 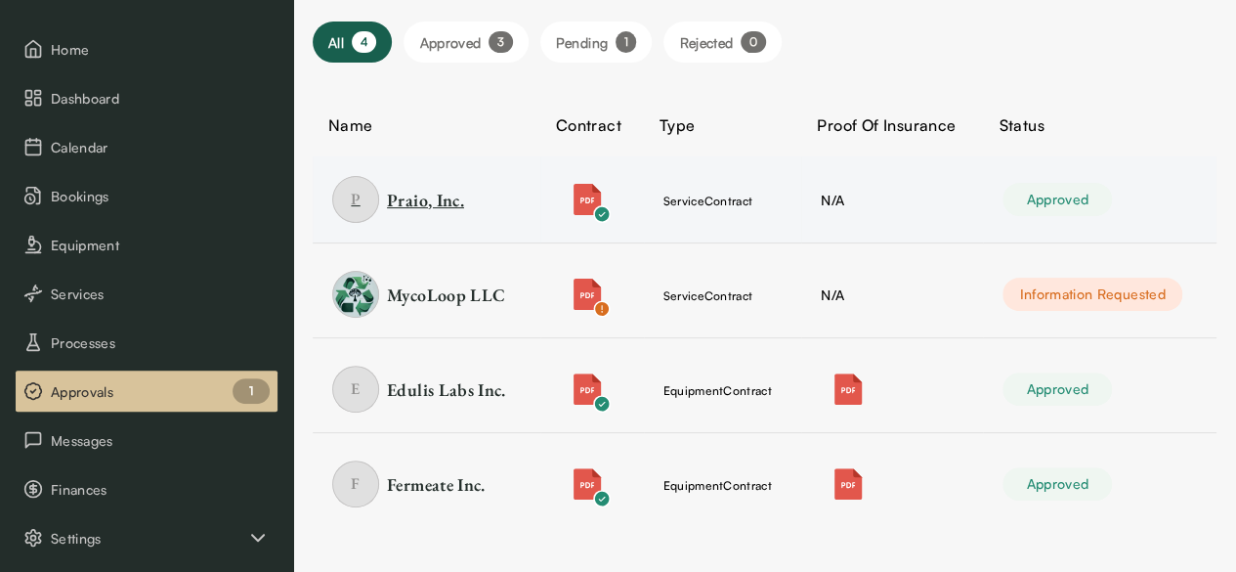 What do you see at coordinates (147, 293) in the screenshot?
I see `button: Services` at bounding box center [147, 293].